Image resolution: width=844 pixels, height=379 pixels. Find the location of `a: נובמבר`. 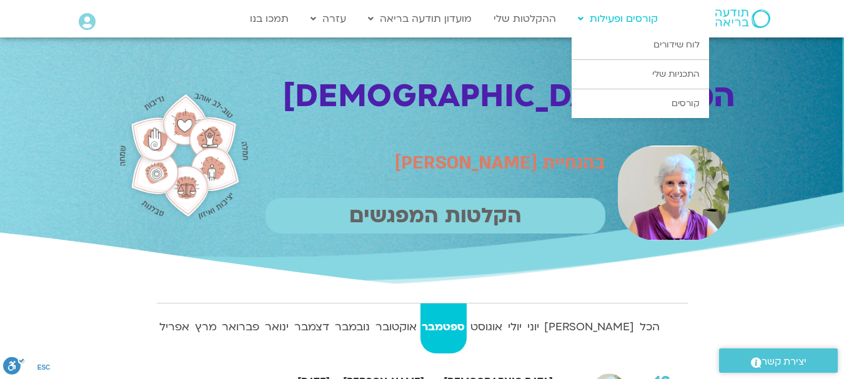

a: נובמבר is located at coordinates (352, 329).